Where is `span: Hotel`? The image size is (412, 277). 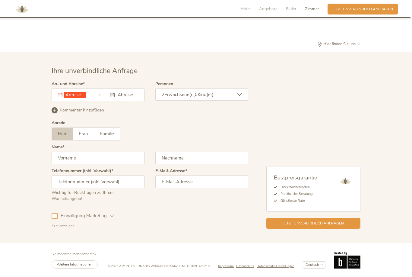
span: Hotel is located at coordinates (246, 9).